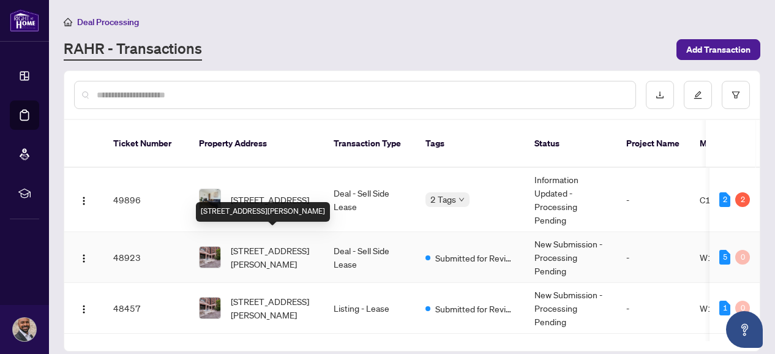 This screenshot has height=354, width=775. What do you see at coordinates (470, 144) in the screenshot?
I see `th: Tags` at bounding box center [470, 144].